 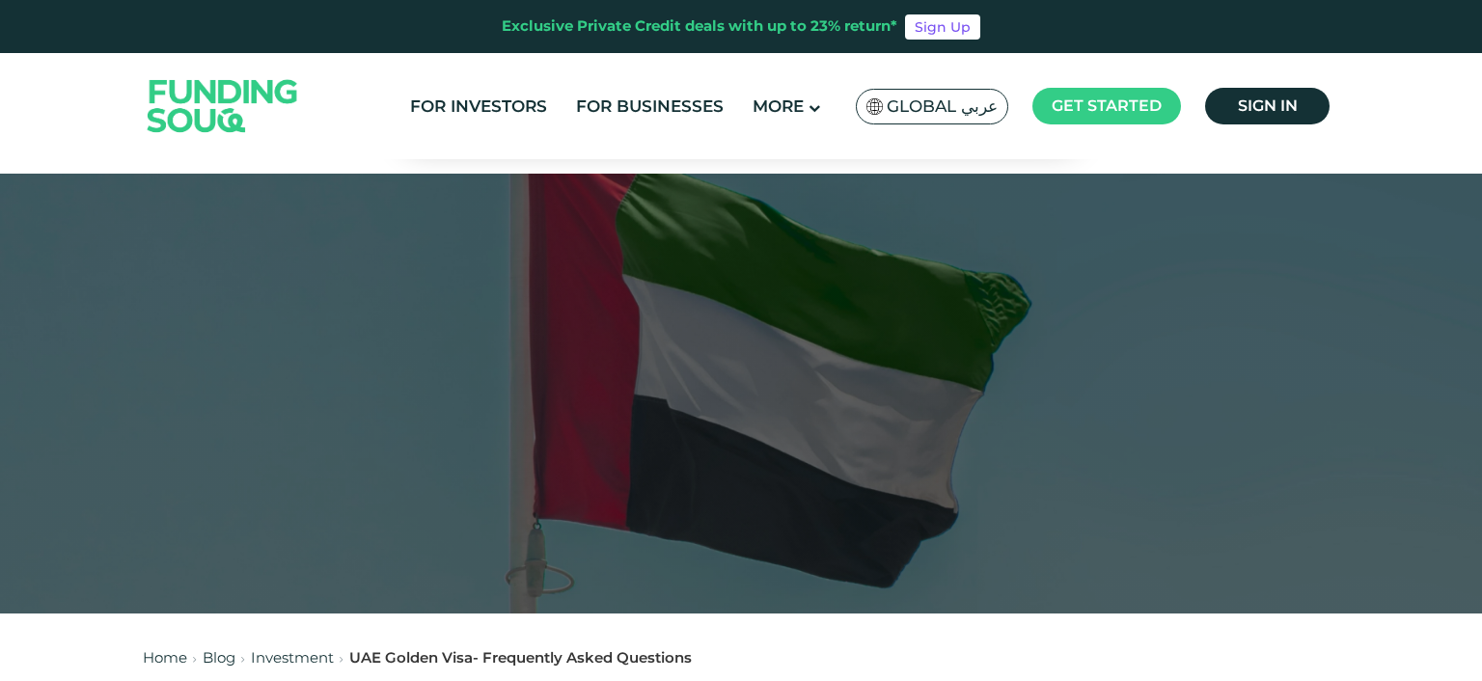 I want to click on span: More, so click(x=778, y=106).